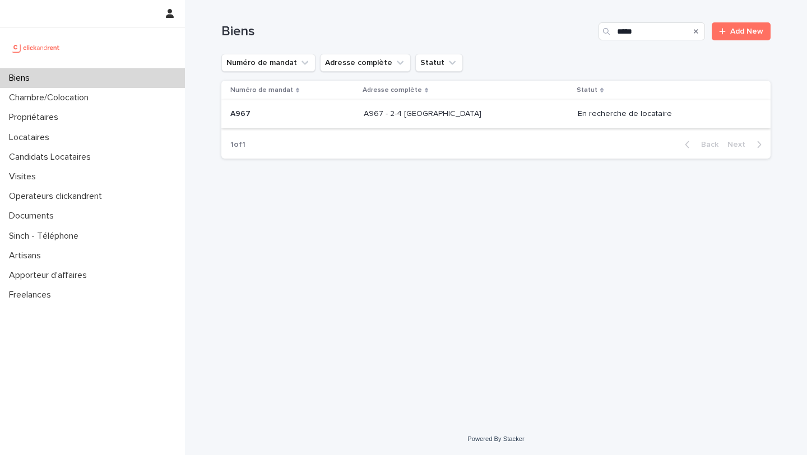  I want to click on a: Powered By Stacker, so click(496, 439).